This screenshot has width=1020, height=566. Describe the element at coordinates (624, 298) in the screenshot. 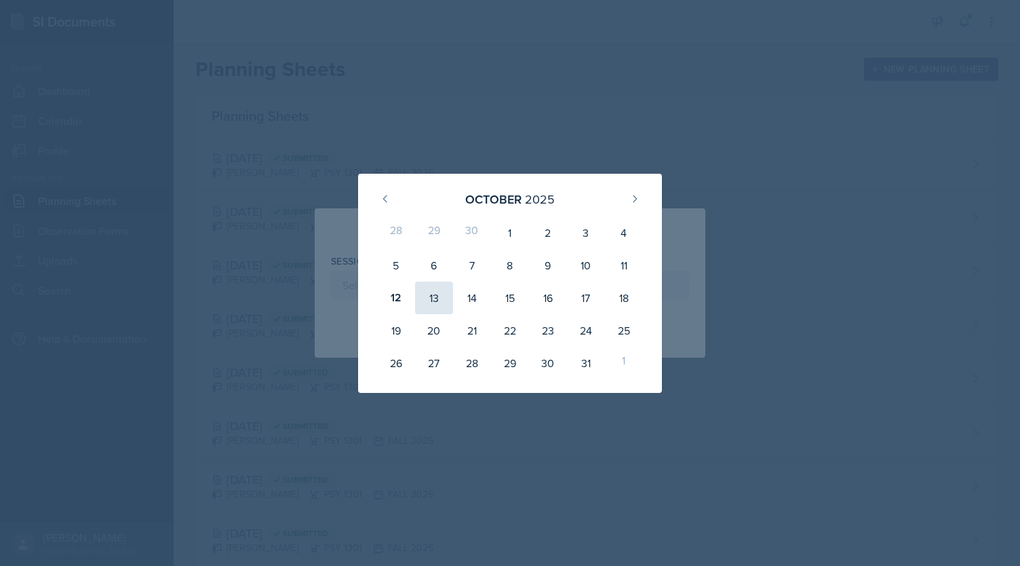

I see `div: 18` at that location.